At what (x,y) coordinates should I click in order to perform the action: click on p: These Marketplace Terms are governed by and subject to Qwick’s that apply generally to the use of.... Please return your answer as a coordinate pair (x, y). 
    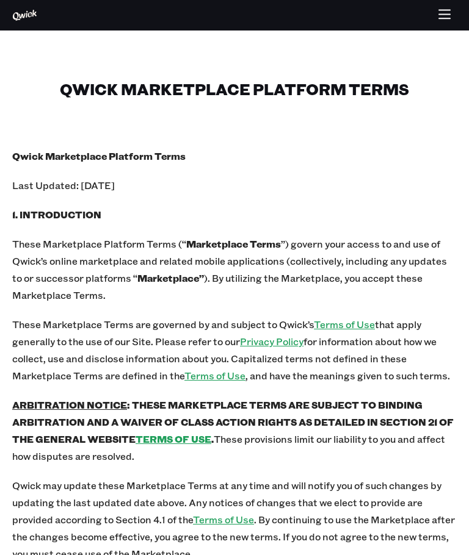
    Looking at the image, I should click on (234, 350).